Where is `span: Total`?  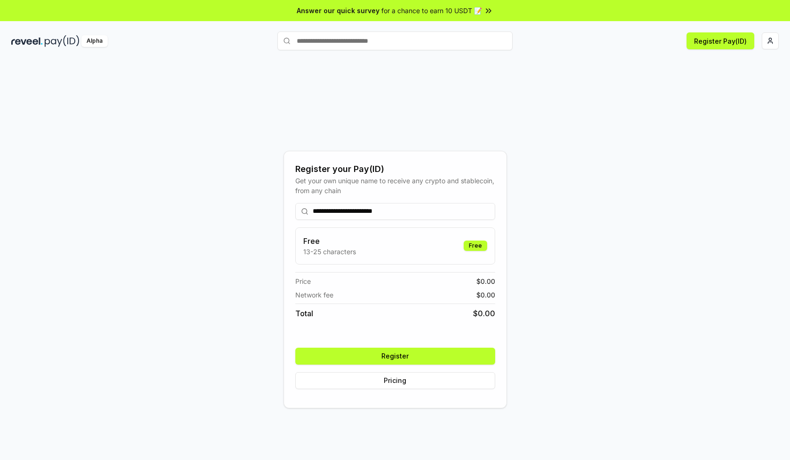 span: Total is located at coordinates (304, 314).